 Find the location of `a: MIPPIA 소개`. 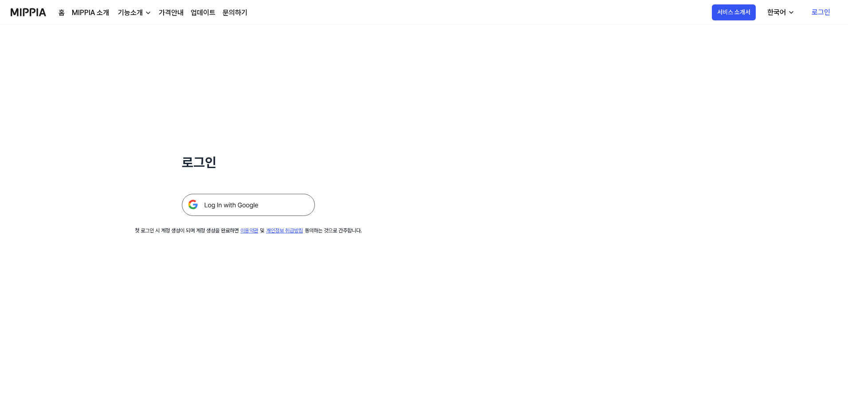

a: MIPPIA 소개 is located at coordinates (91, 13).